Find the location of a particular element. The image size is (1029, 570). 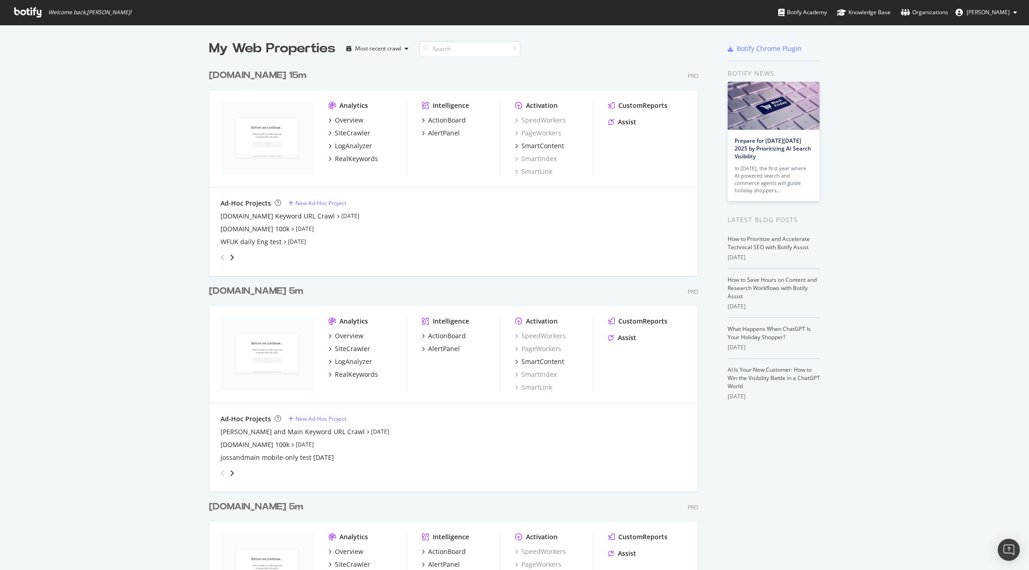

div: Organizations is located at coordinates (924, 12).